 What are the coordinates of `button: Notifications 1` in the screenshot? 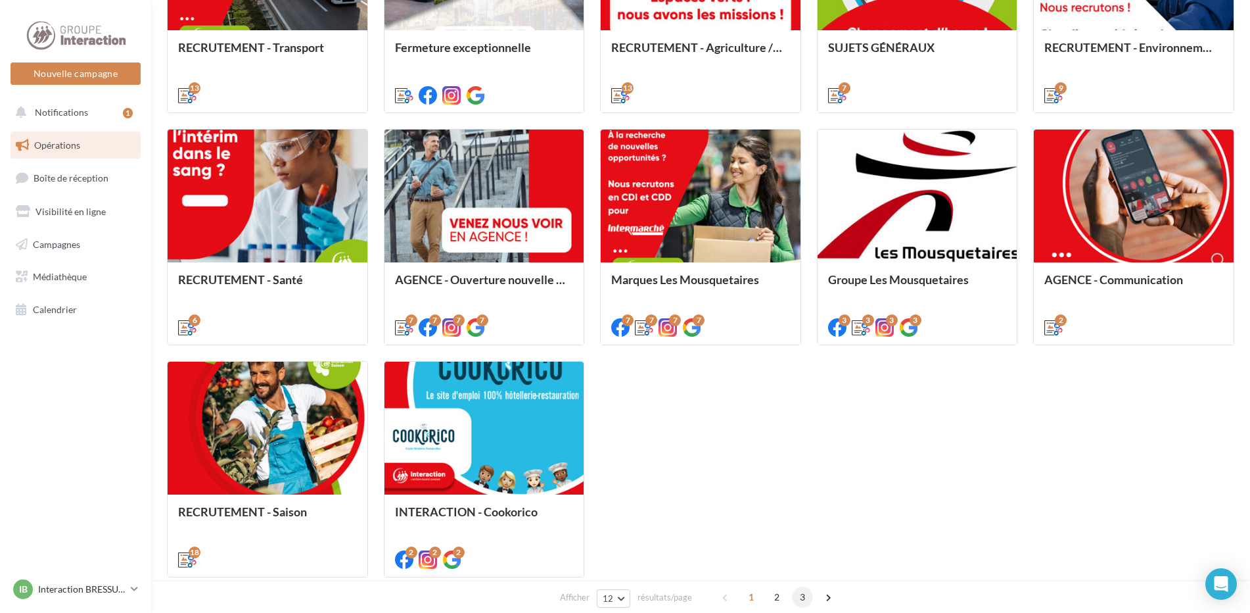 It's located at (73, 112).